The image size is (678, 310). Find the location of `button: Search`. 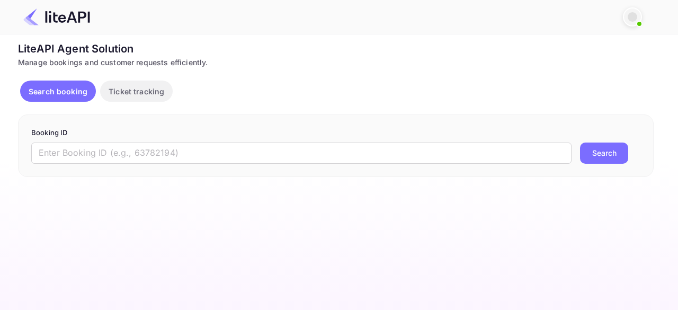

button: Search is located at coordinates (604, 153).